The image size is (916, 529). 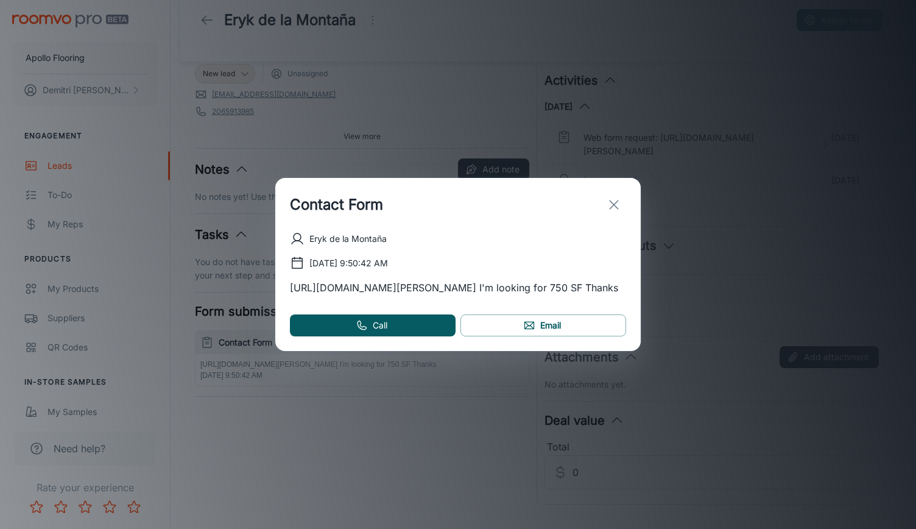 What do you see at coordinates (614, 205) in the screenshot?
I see `button: exit` at bounding box center [614, 205].